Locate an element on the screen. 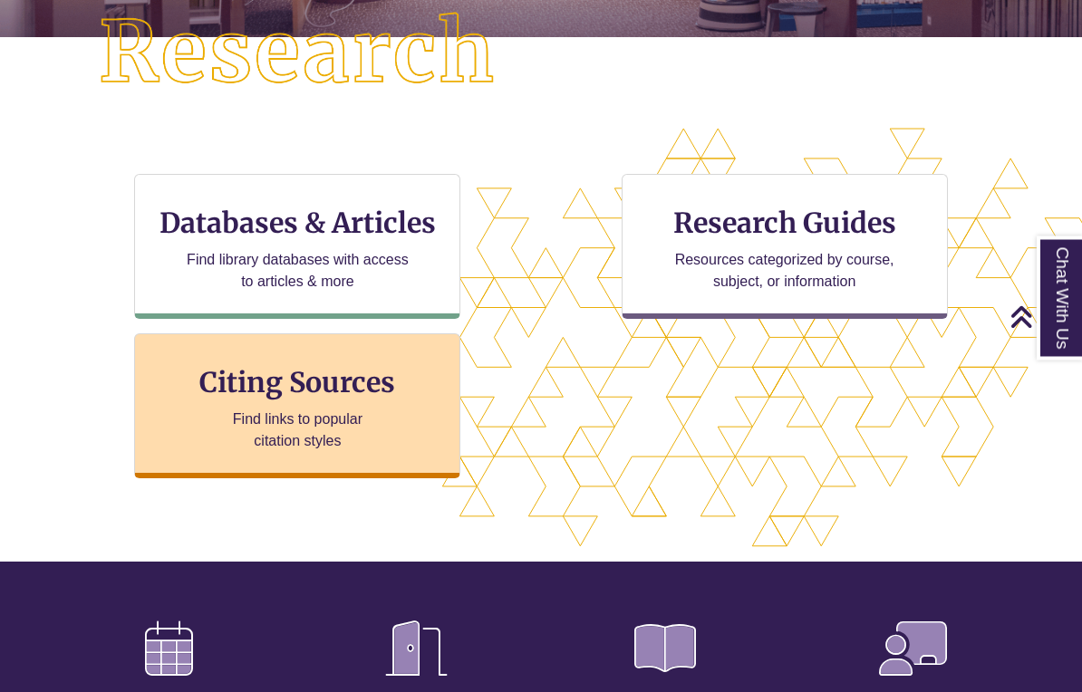  h3: Research Guides is located at coordinates (785, 224).